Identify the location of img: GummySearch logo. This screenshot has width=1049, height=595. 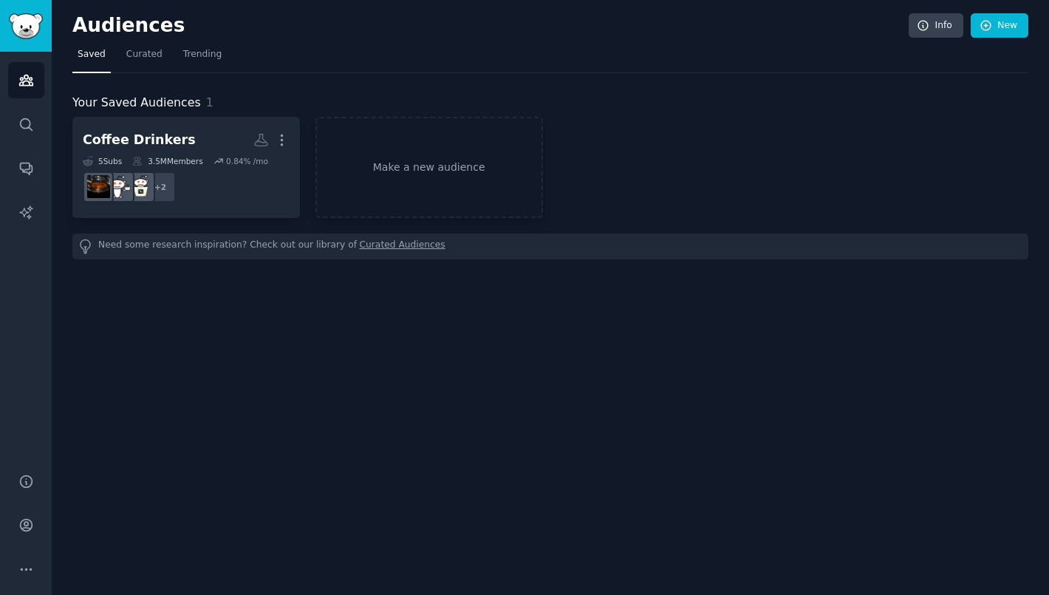
(26, 26).